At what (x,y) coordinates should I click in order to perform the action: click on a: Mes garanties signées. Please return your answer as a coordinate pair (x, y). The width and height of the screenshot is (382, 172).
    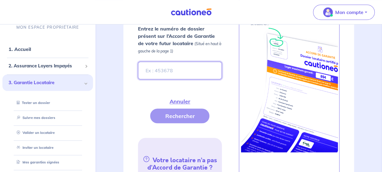
    Looking at the image, I should click on (37, 162).